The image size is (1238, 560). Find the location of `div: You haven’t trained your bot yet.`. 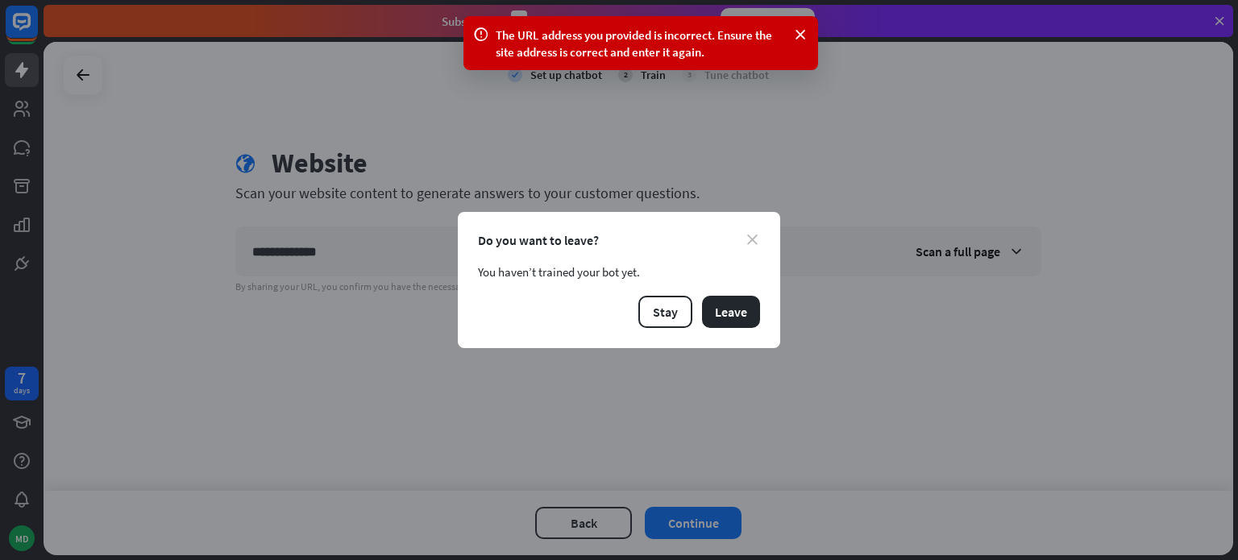

div: You haven’t trained your bot yet. is located at coordinates (619, 272).